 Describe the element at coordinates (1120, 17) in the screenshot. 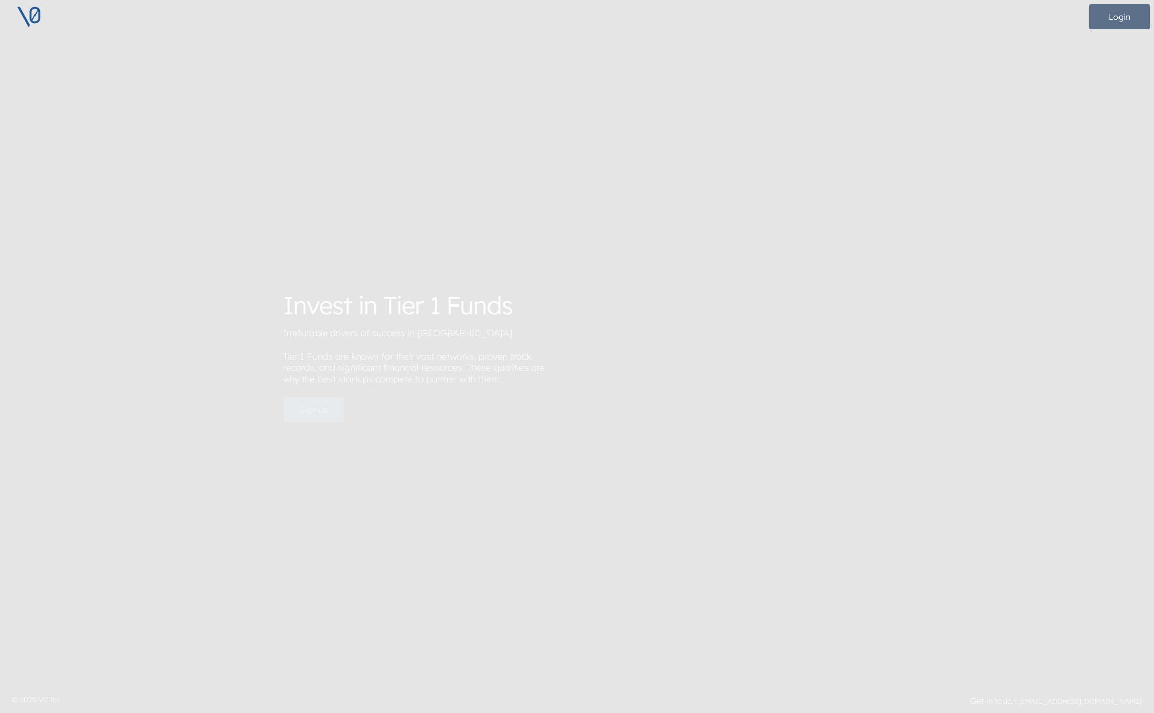

I see `button: Login` at that location.